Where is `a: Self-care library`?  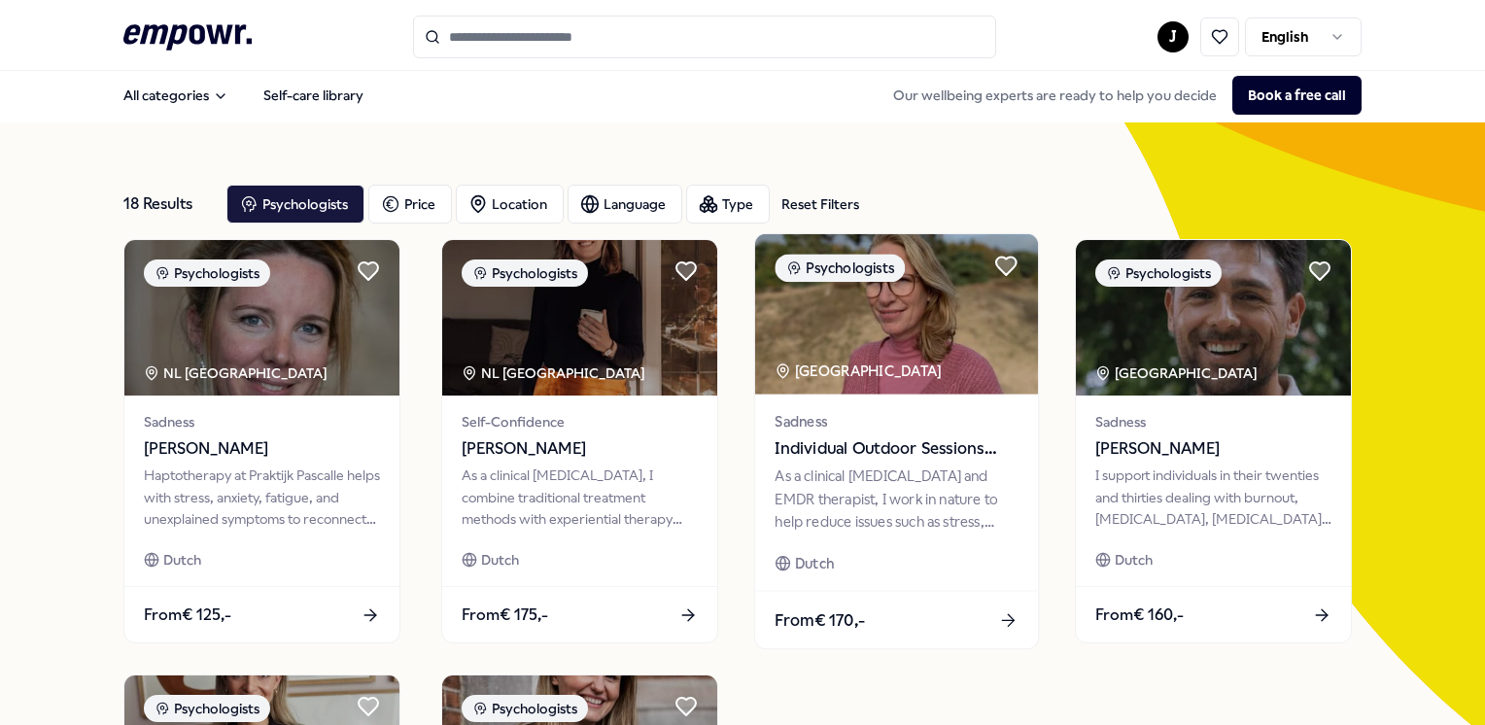
a: Self-care library is located at coordinates (313, 95).